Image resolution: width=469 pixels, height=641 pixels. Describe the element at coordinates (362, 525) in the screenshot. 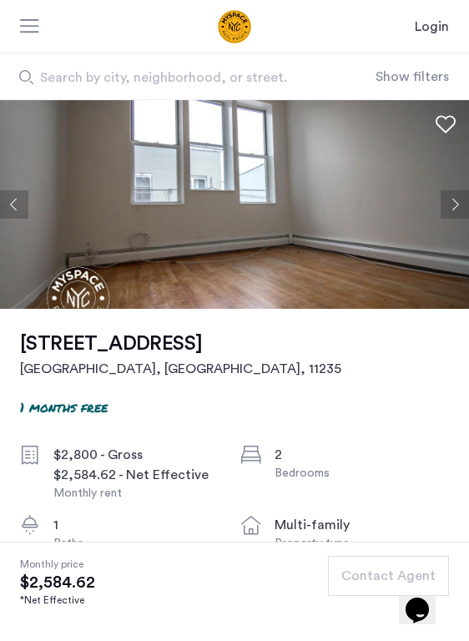

I see `div: multi-family` at that location.